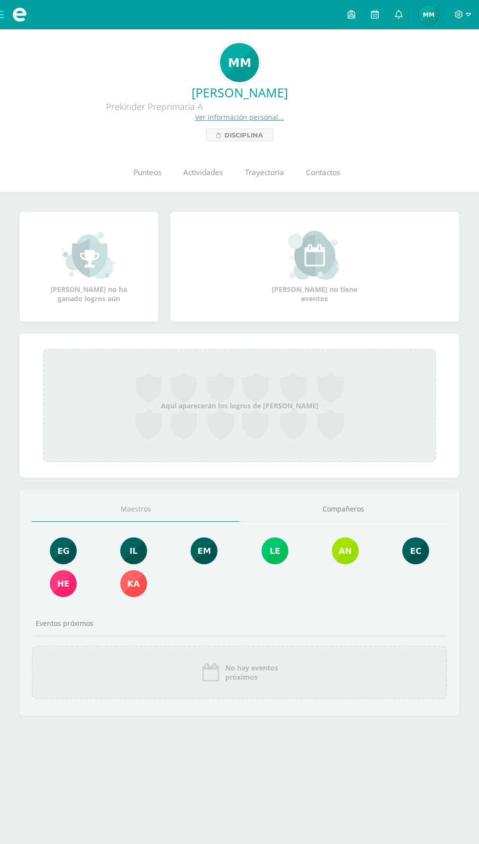 This screenshot has width=479, height=844. Describe the element at coordinates (239, 623) in the screenshot. I see `div: Eventos próximos` at that location.